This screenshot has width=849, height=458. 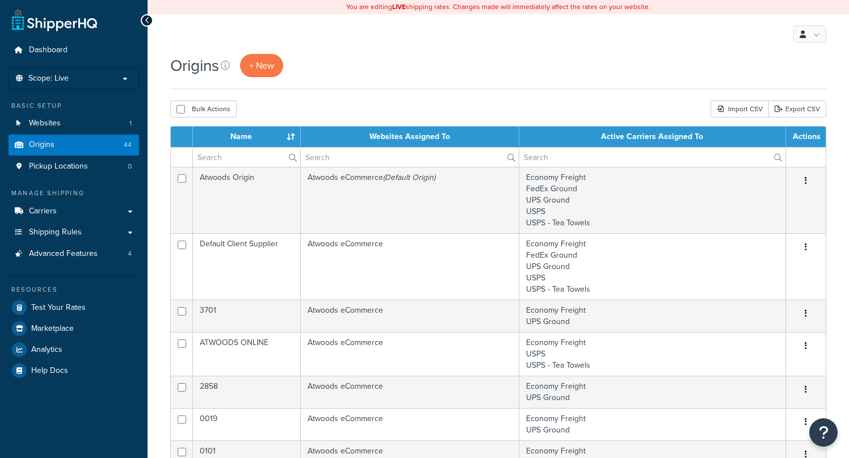 I want to click on td: Economy Freight USPS USPS - Tea Towels, so click(x=653, y=354).